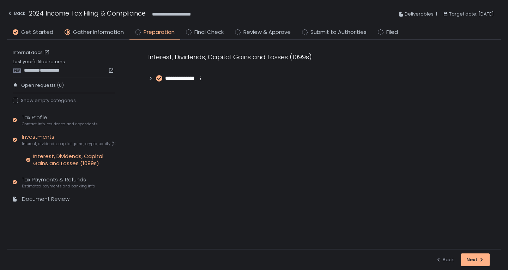 Image resolution: width=508 pixels, height=270 pixels. What do you see at coordinates (60, 124) in the screenshot?
I see `span: Contact info, residence, and dependents` at bounding box center [60, 124].